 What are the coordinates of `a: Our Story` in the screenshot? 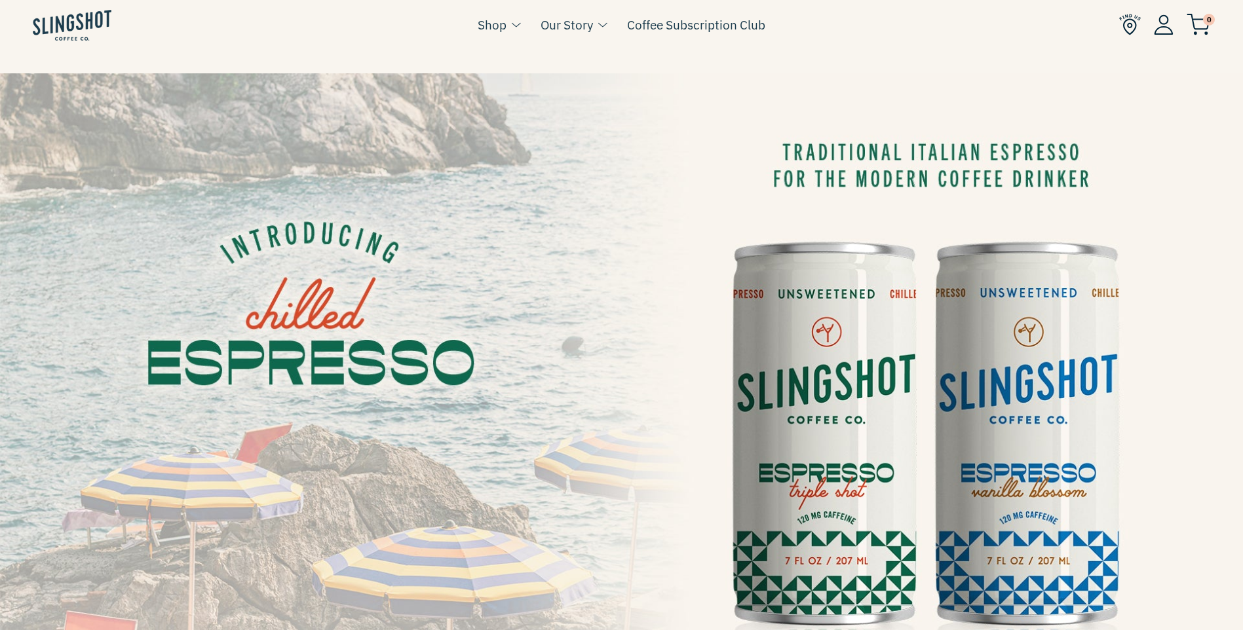 It's located at (567, 25).